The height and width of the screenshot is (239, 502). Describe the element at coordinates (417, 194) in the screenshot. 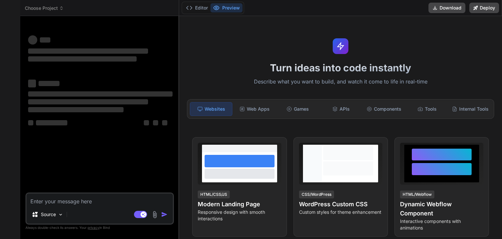

I see `div: HTML/Webflow` at that location.